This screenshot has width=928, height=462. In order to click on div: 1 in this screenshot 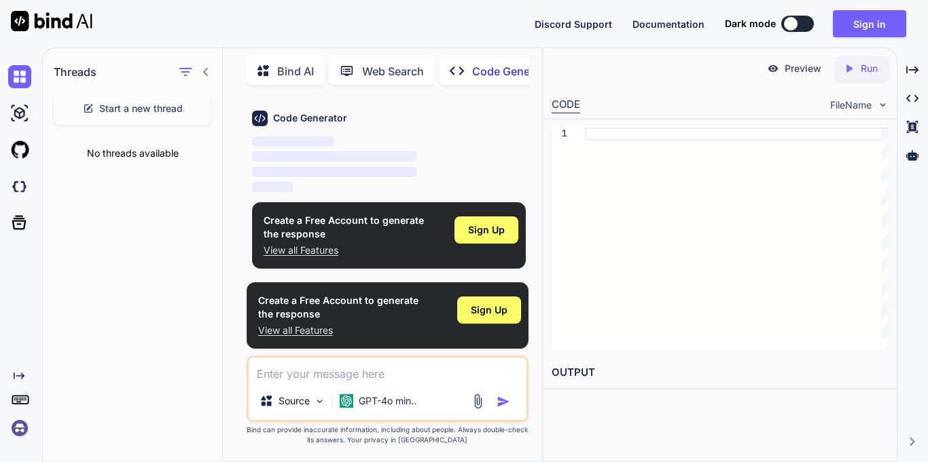, I will do `click(559, 134)`.